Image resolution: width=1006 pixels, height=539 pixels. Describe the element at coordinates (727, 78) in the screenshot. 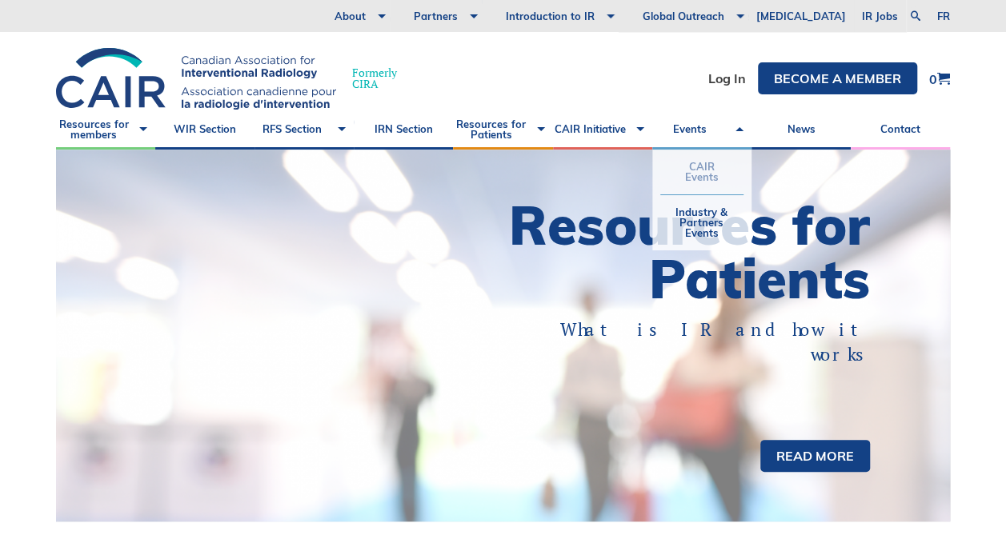

I see `a: Log In` at that location.